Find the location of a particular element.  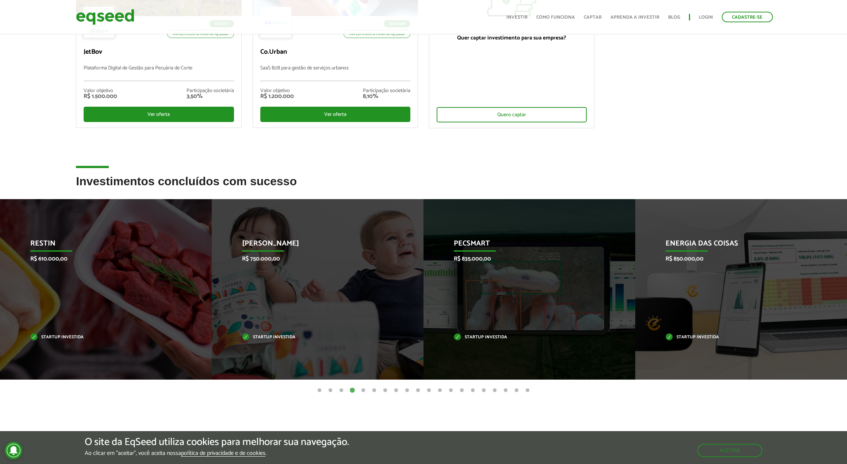

button: 4 of 20 is located at coordinates (352, 390).